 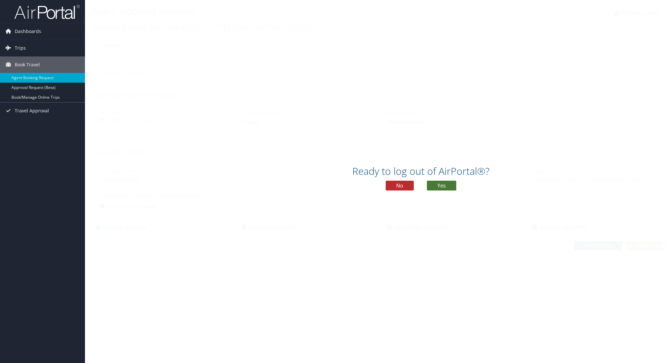 What do you see at coordinates (32, 111) in the screenshot?
I see `span: Travel Approval` at bounding box center [32, 111].